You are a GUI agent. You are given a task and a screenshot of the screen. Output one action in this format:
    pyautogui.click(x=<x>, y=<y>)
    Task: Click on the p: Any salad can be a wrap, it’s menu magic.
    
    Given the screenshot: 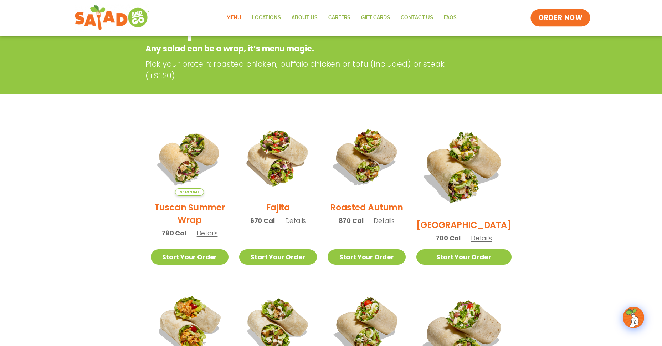 What is the action you would take?
    pyautogui.click(x=302, y=48)
    